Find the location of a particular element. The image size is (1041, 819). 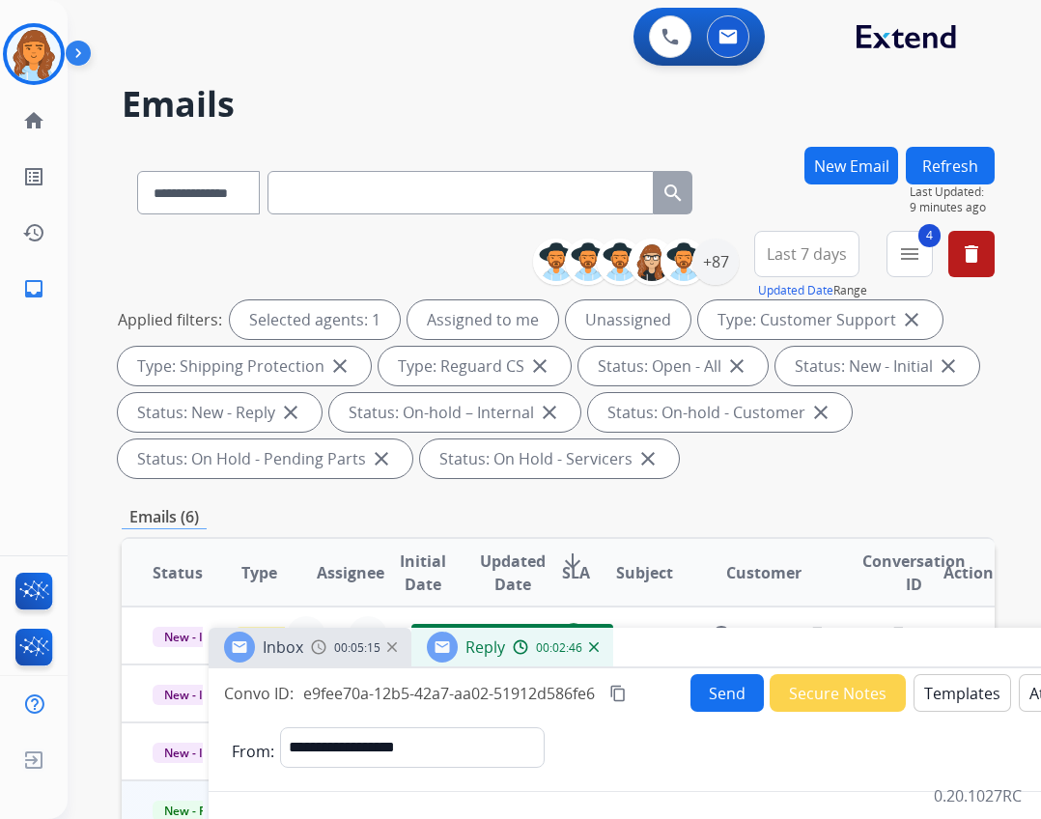

th: Action is located at coordinates (953, 573).